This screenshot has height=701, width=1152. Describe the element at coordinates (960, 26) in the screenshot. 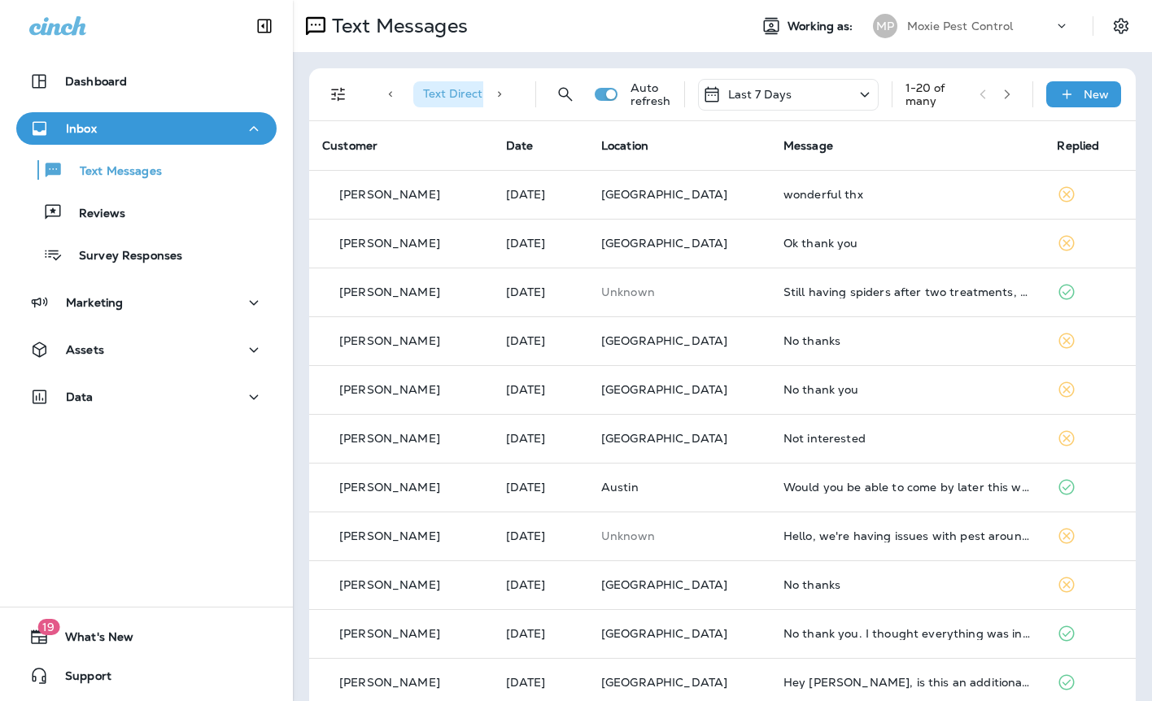

I see `p: Moxie Pest Control` at that location.